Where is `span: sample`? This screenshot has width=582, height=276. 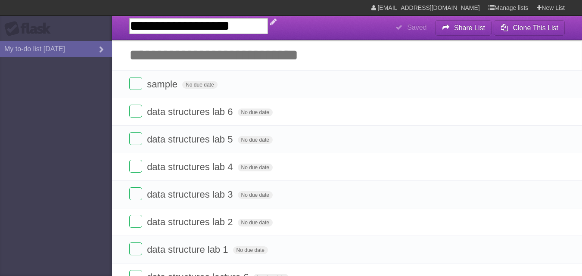 span: sample is located at coordinates (163, 84).